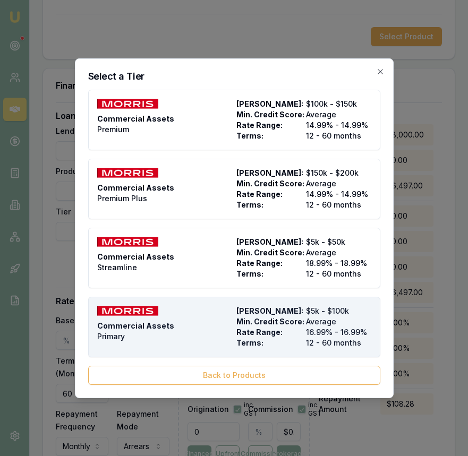 Image resolution: width=468 pixels, height=456 pixels. Describe the element at coordinates (338, 332) in the screenshot. I see `span: 16.99% - 16.99%` at that location.